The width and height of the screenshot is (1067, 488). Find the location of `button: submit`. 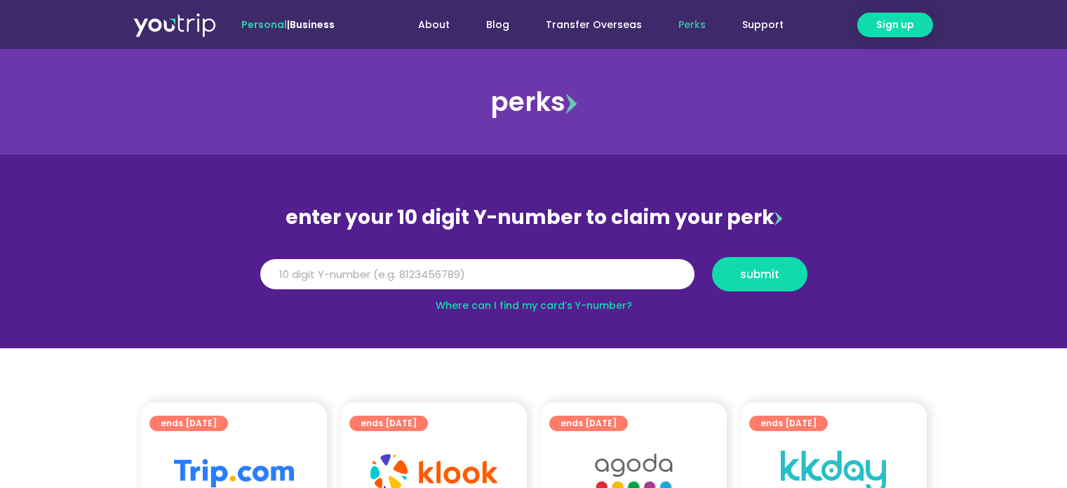

button: submit is located at coordinates (760, 274).